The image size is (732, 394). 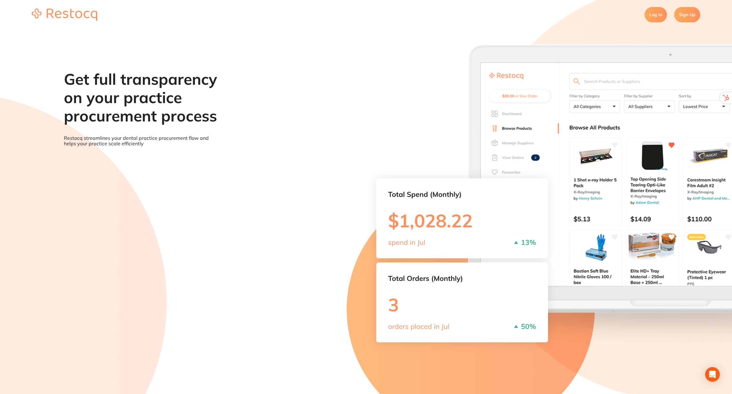 What do you see at coordinates (141, 98) in the screenshot?
I see `h1: Get full transparency on your practice procurement process` at bounding box center [141, 98].